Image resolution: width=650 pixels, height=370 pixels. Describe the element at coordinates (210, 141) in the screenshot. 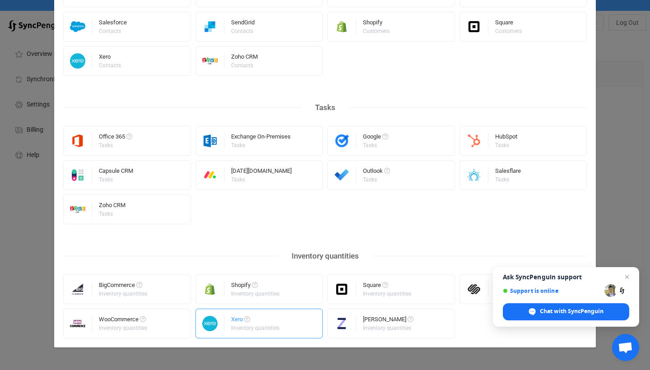

I see `img: exchange.png` at that location.